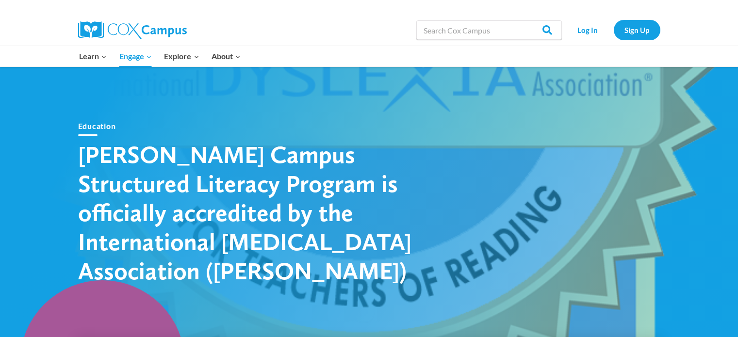  I want to click on nav: Secondary Navigation, so click(613, 30).